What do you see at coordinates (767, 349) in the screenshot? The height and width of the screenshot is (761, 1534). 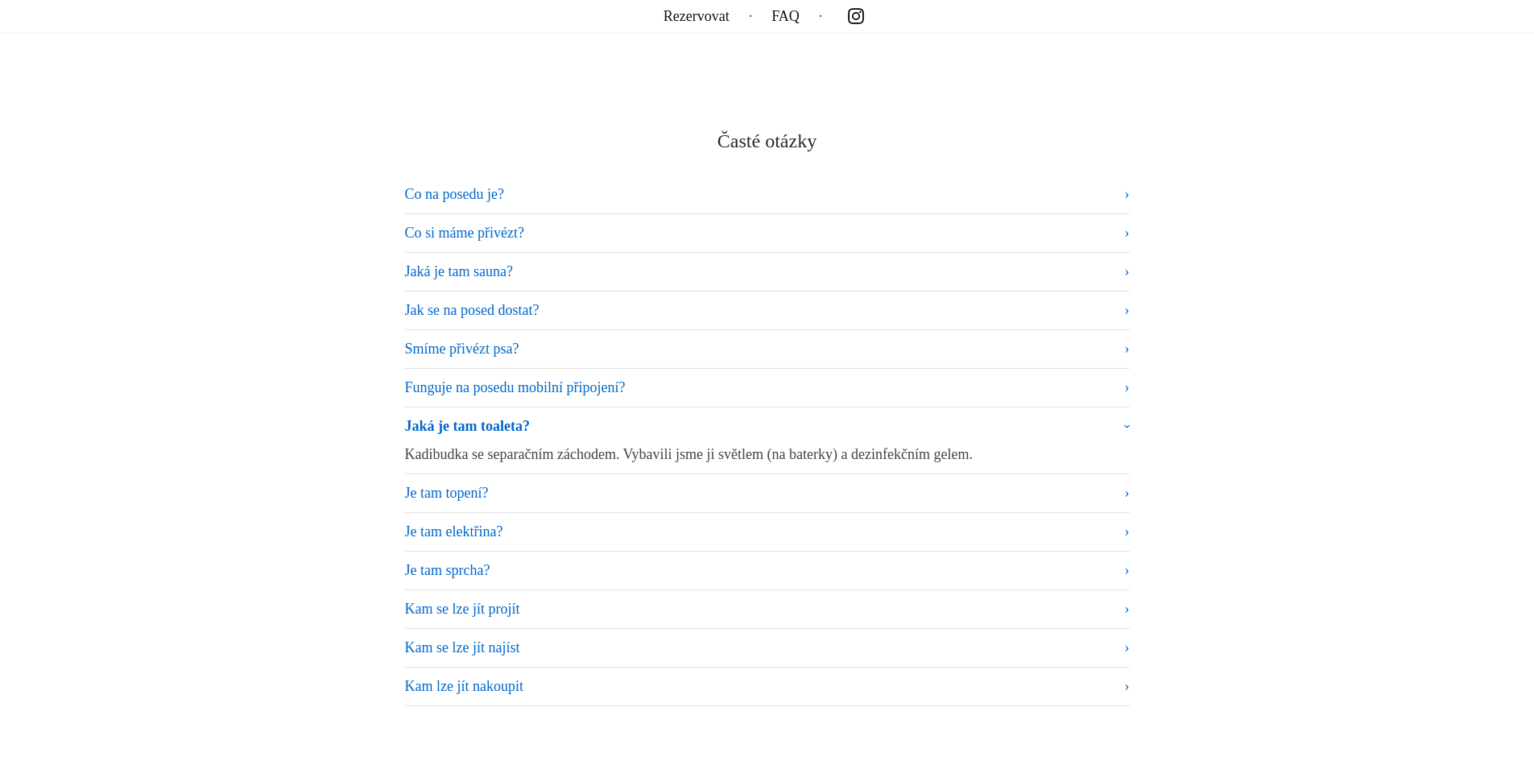 I see `summary: Smíme přivézt psa?` at bounding box center [767, 349].